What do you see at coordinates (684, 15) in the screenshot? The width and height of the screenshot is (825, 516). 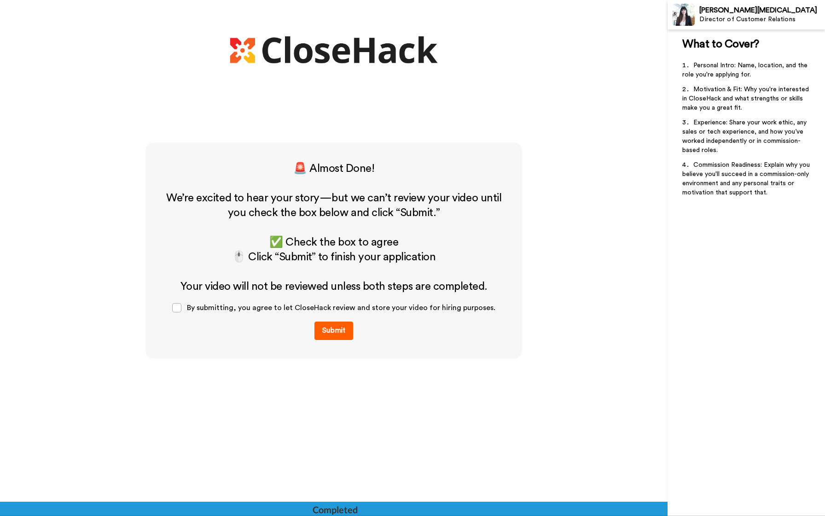 I see `img: Profile Image` at bounding box center [684, 15].